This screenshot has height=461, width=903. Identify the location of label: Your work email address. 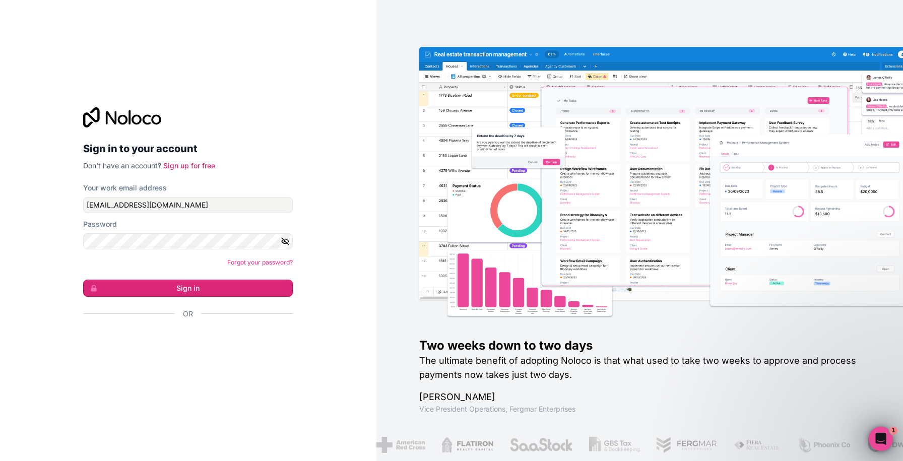
(125, 188).